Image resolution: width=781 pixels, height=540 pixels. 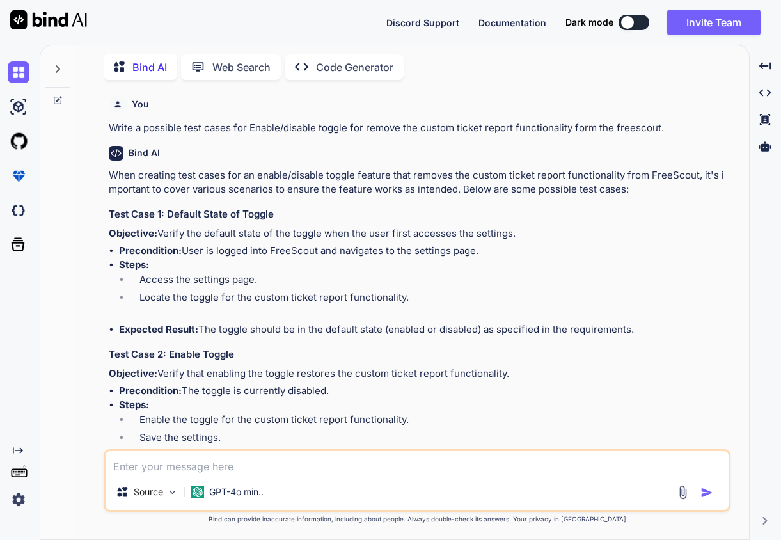 What do you see at coordinates (429, 281) in the screenshot?
I see `li: Access the settings page.` at bounding box center [429, 281].